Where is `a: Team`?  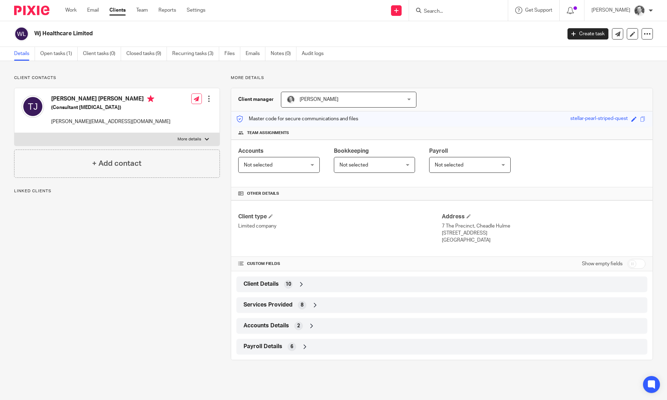 a: Team is located at coordinates (142, 10).